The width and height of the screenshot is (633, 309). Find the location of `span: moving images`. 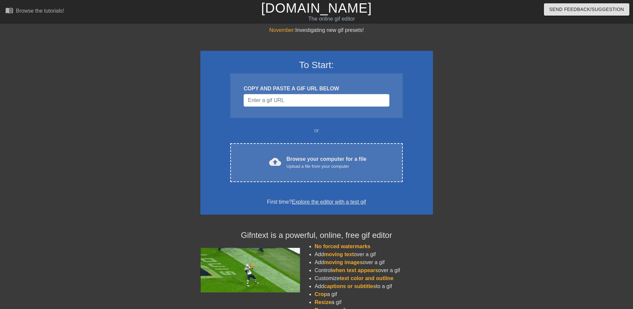

span: moving images is located at coordinates (343, 262).